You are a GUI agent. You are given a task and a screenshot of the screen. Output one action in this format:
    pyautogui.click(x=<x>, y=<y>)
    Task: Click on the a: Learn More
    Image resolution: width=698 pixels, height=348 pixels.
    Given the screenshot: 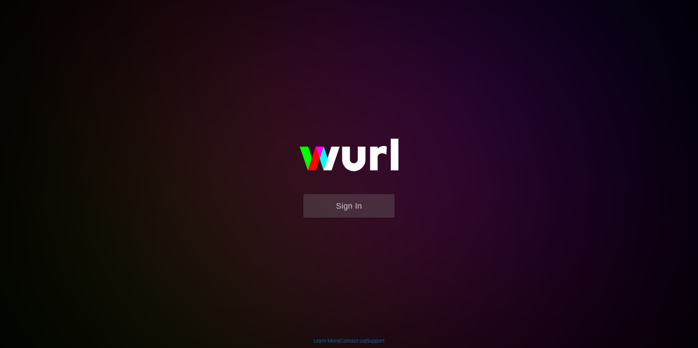 What is the action you would take?
    pyautogui.click(x=326, y=341)
    